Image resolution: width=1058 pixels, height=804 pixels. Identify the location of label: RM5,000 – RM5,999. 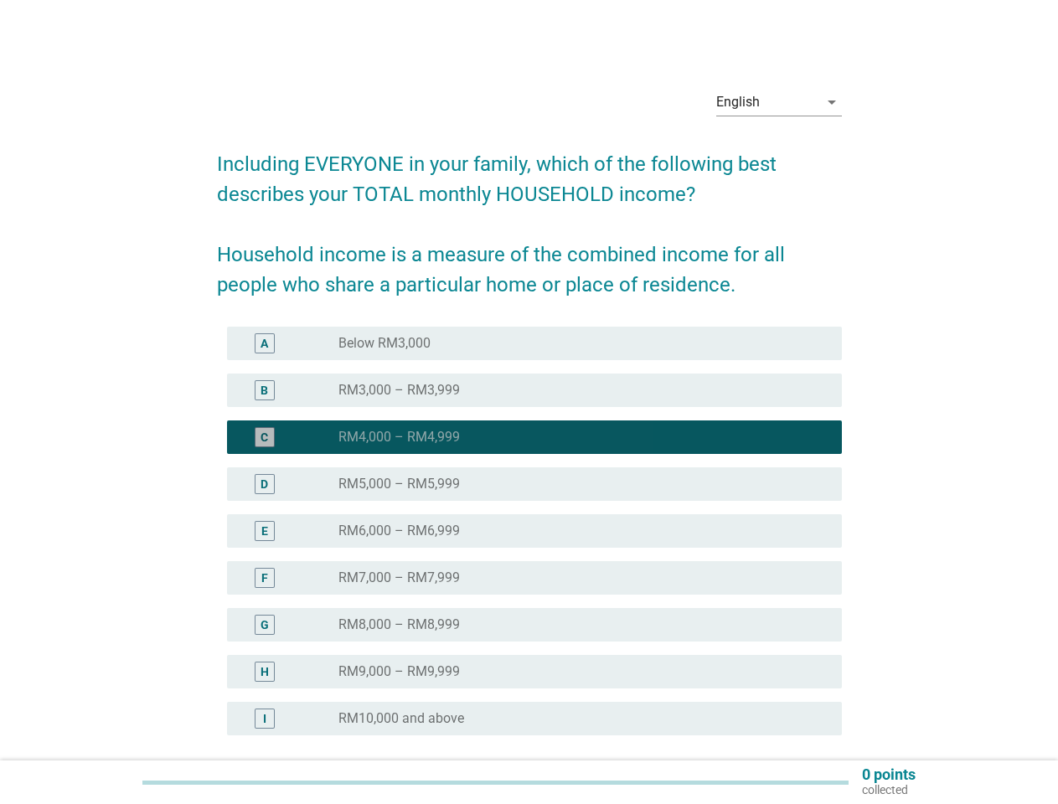
(399, 484).